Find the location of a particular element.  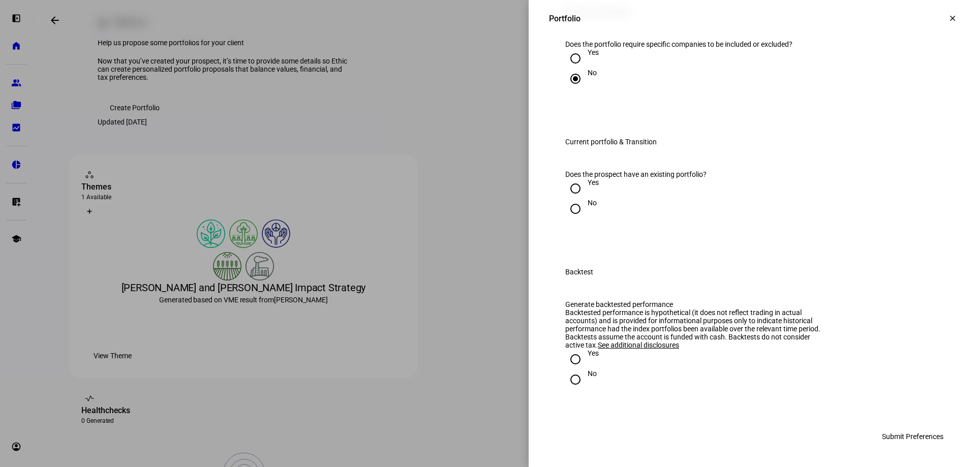

div: Current portfolio & Transition is located at coordinates (611, 142).